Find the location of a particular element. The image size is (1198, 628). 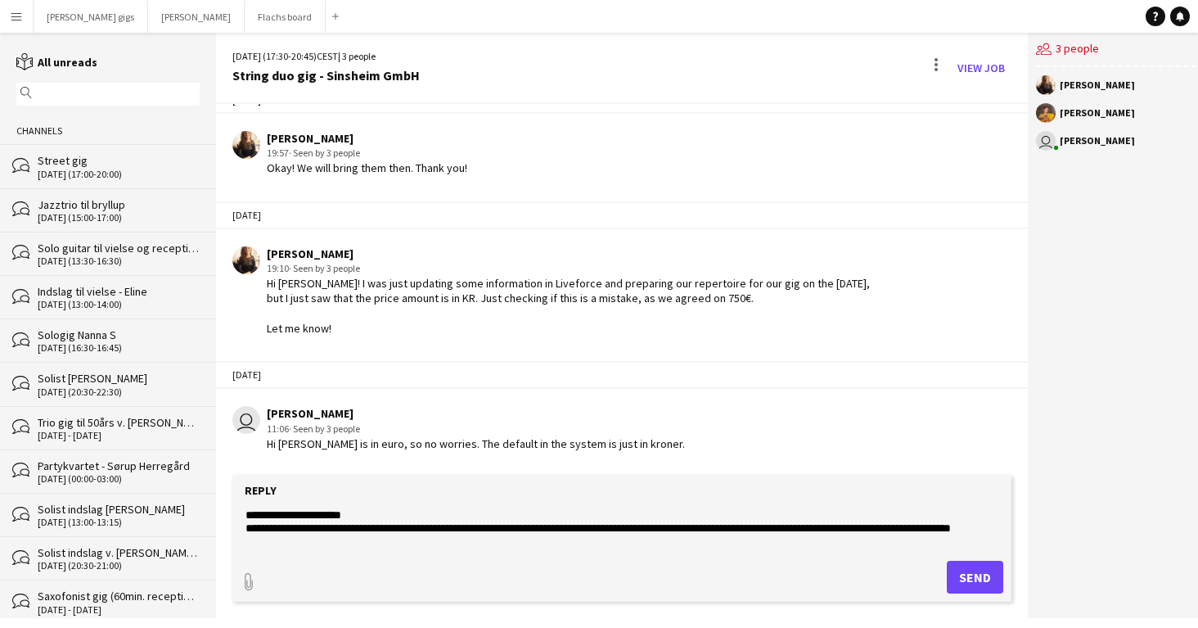

button: Flachs board is located at coordinates (285, 16).